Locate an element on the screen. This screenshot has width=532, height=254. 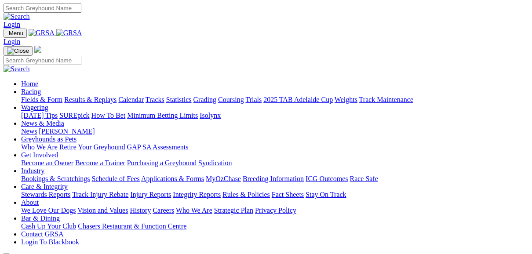
div: Greyhounds as Pets is located at coordinates (275, 147).